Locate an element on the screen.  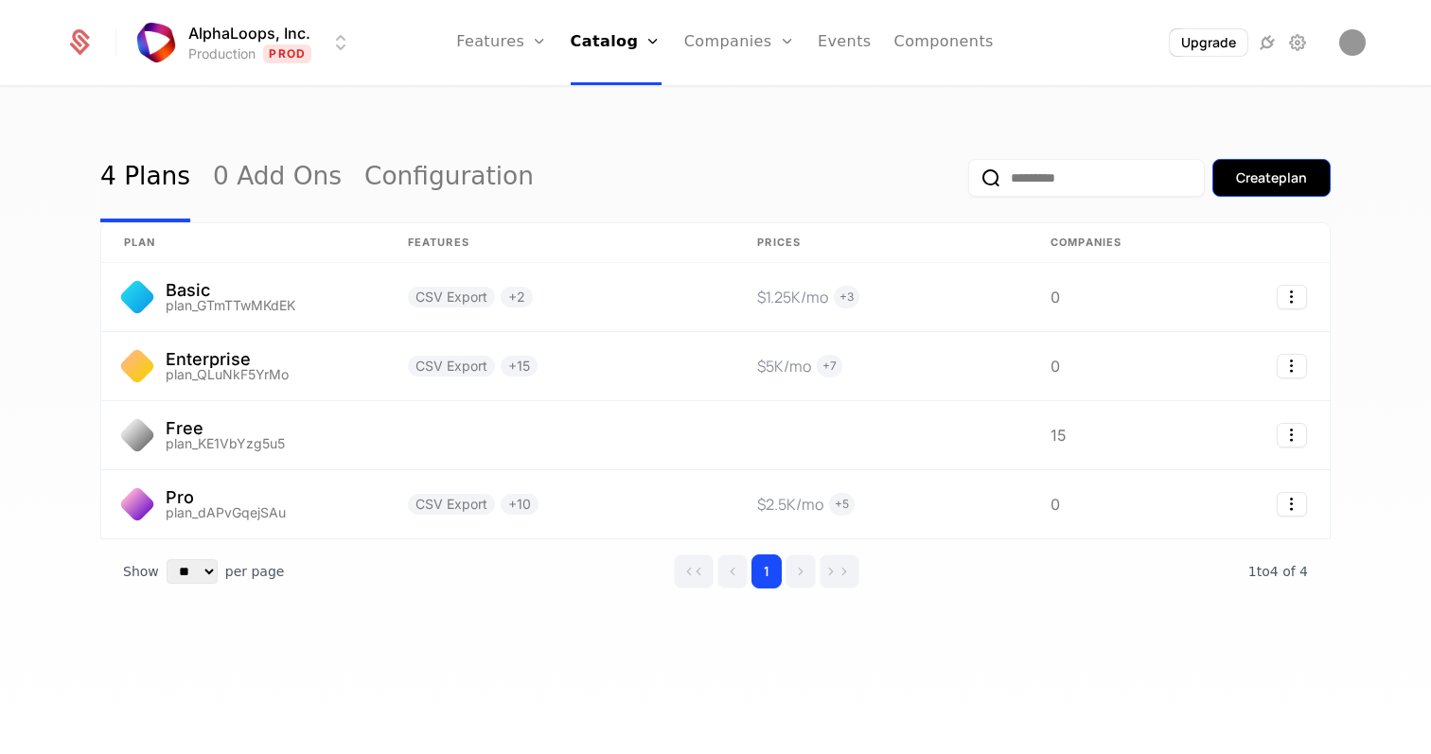
th: Prices is located at coordinates (881, 243).